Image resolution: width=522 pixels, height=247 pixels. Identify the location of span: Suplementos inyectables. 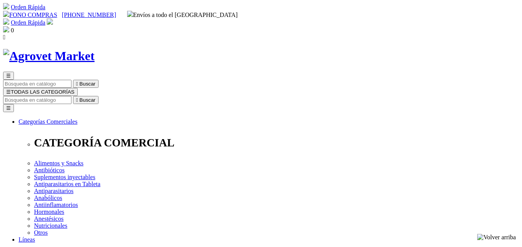
(64, 177).